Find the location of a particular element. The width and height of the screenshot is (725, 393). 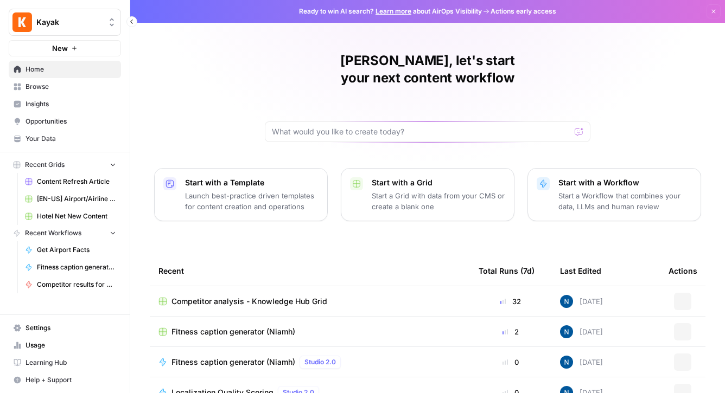

button: Recent Grids is located at coordinates (65, 165).